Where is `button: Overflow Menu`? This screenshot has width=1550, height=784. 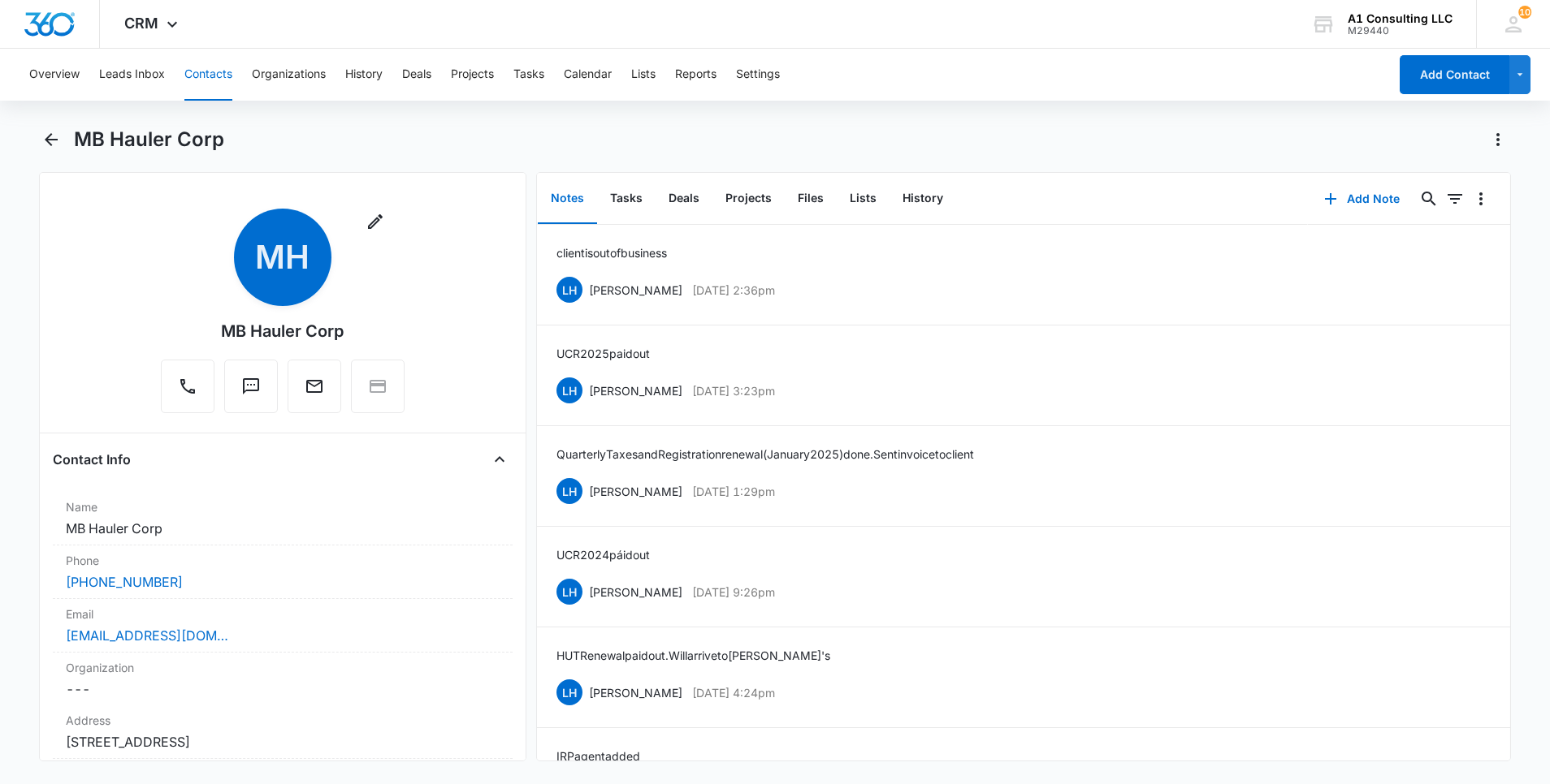
button: Overflow Menu is located at coordinates (1481, 199).